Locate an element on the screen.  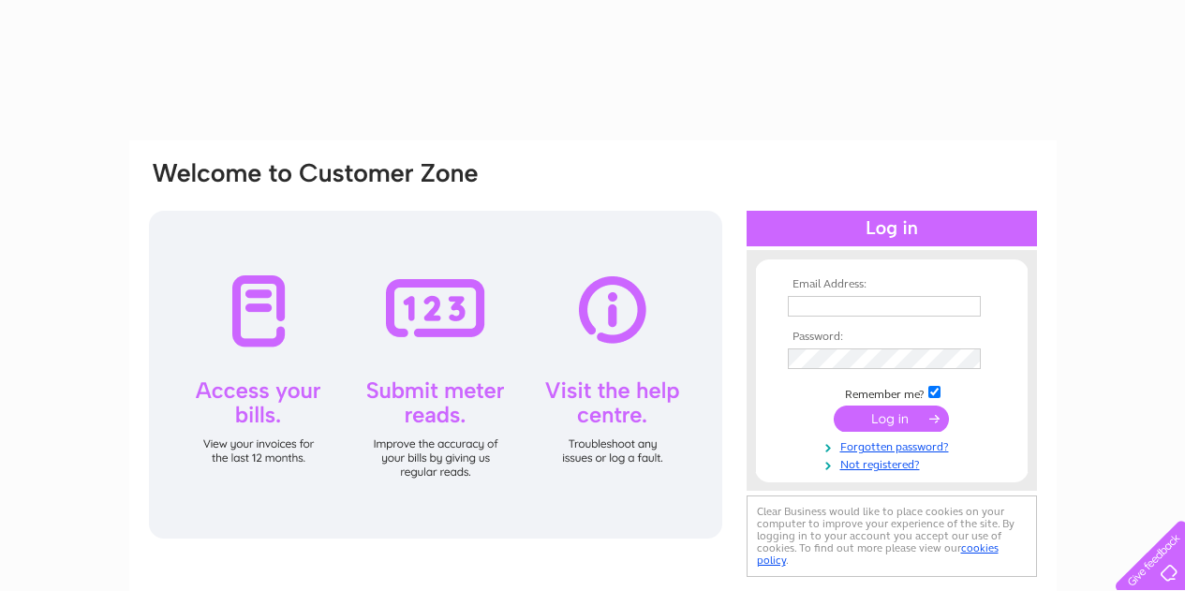
th: Password: is located at coordinates (892, 337).